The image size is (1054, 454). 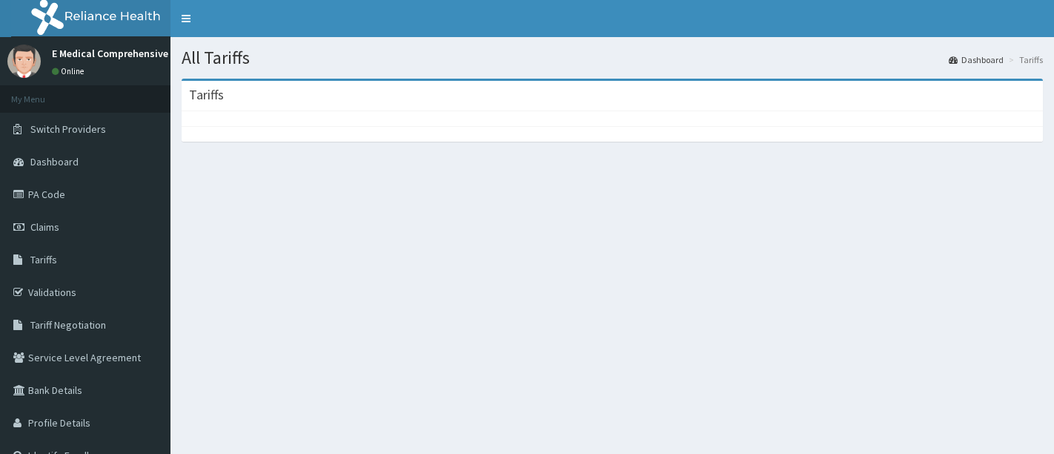 What do you see at coordinates (129, 53) in the screenshot?
I see `p: E Medical Comprehensive Consult` at bounding box center [129, 53].